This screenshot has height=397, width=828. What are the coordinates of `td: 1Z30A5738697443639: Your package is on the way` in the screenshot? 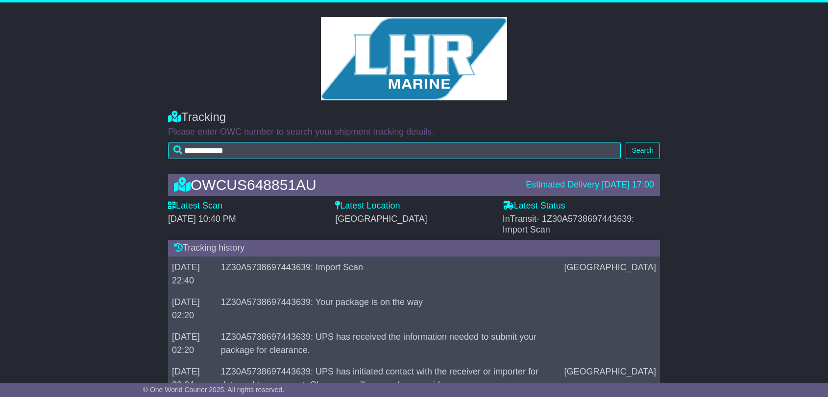 It's located at (388, 309).